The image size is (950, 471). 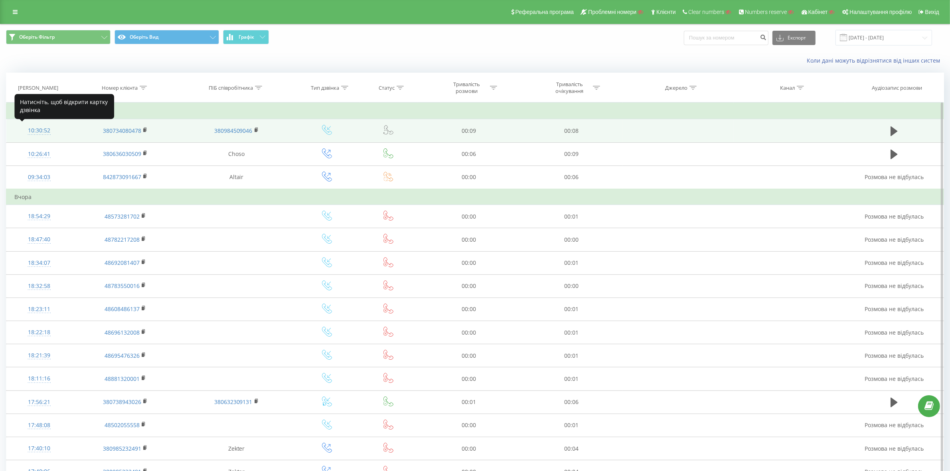 I want to click on a: 380734080478, so click(x=122, y=130).